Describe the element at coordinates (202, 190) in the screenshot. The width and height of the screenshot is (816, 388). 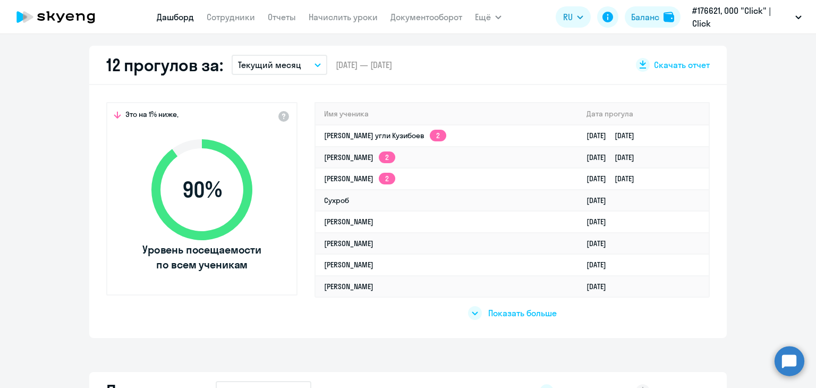
I see `span: 90 %` at that location.